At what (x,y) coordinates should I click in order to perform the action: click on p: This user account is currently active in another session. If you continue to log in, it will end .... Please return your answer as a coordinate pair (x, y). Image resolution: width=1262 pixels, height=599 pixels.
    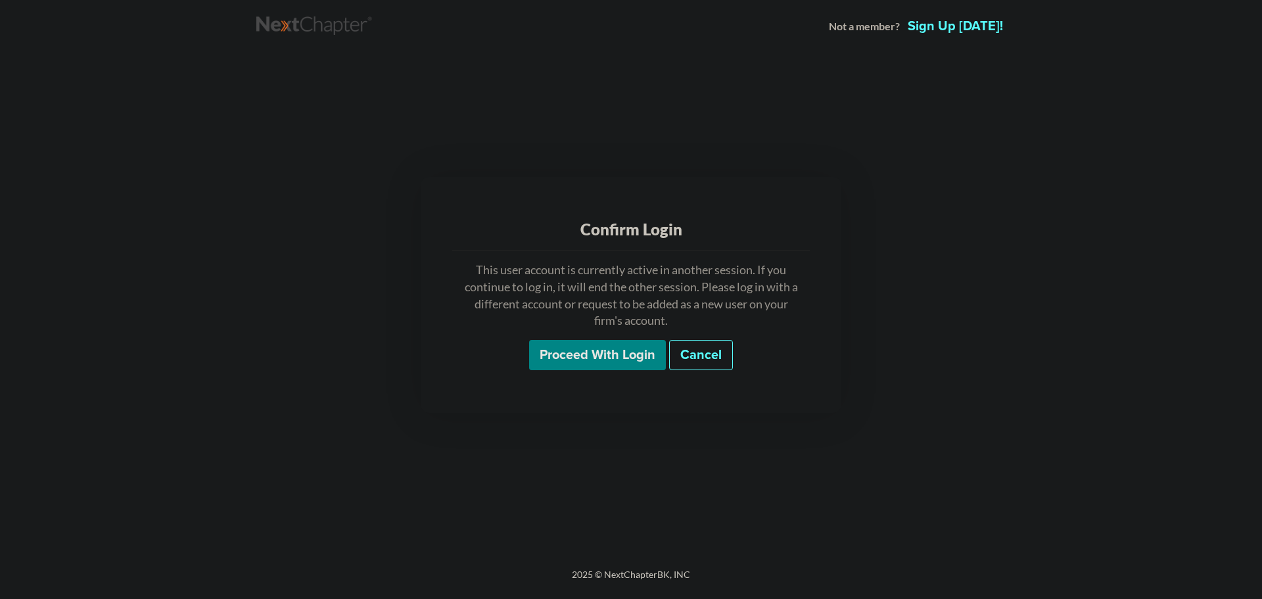
    Looking at the image, I should click on (631, 295).